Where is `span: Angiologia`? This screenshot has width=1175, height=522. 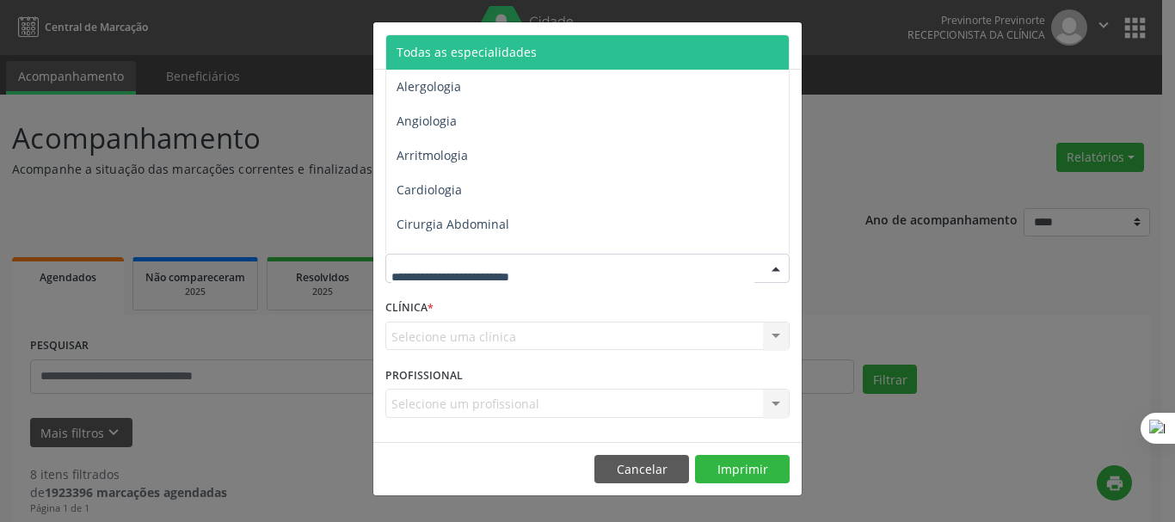
span: Angiologia is located at coordinates (427, 120).